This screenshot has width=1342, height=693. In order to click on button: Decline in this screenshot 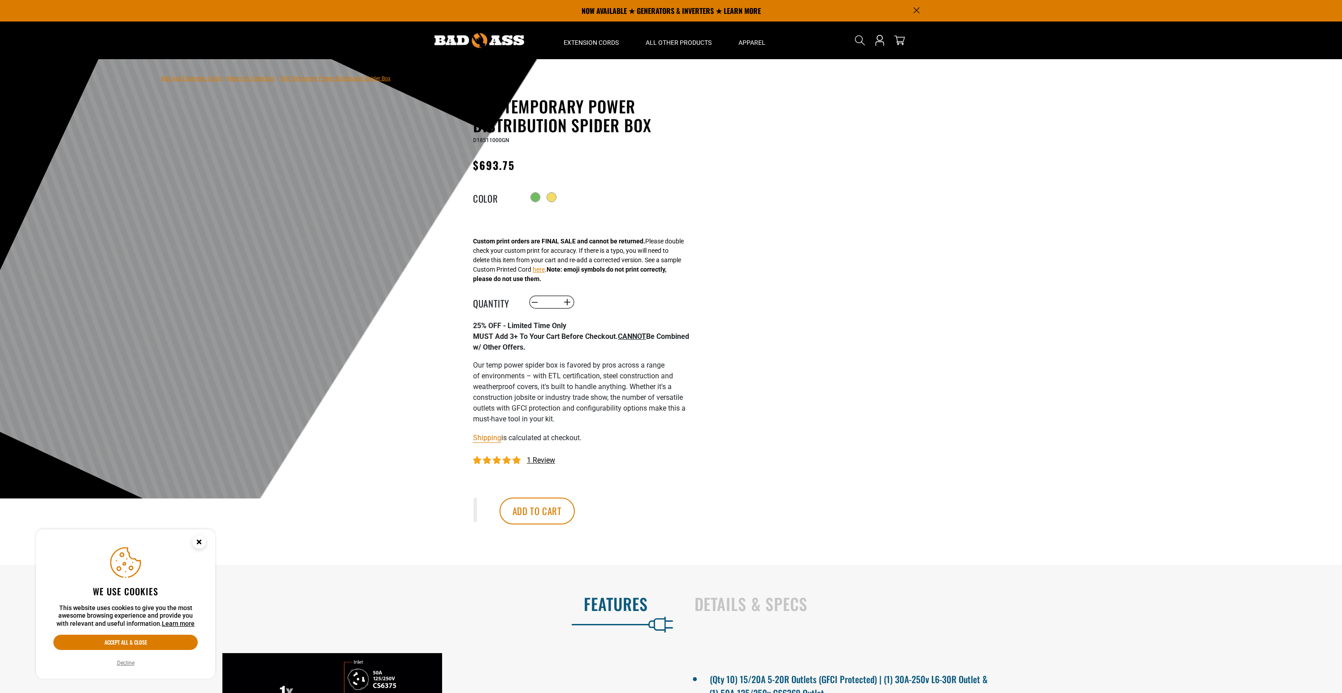, I will do `click(126, 663)`.